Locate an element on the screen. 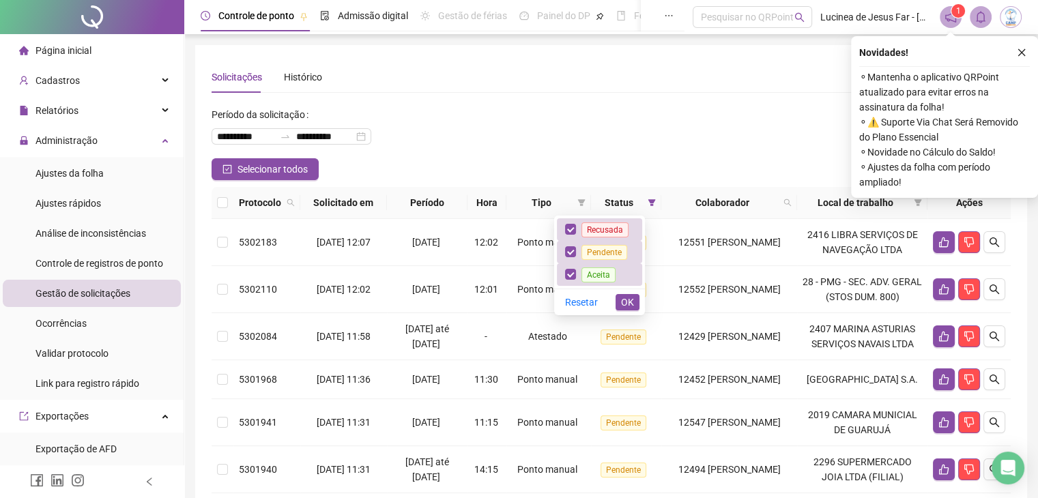  span: file-done is located at coordinates (325, 16).